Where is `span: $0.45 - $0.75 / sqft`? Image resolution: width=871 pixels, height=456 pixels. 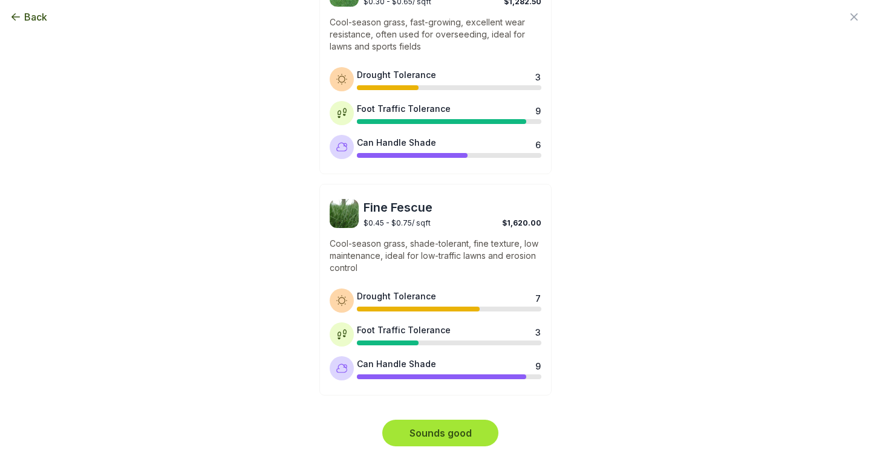
span: $0.45 - $0.75 / sqft is located at coordinates (397, 223).